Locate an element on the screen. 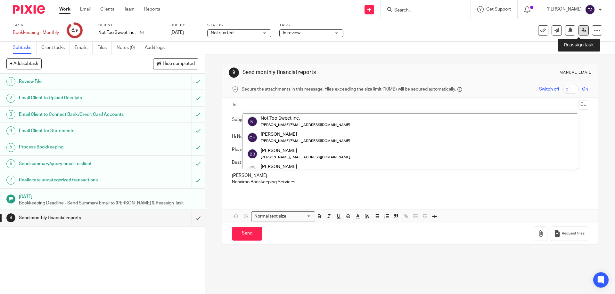  h1: Email Client to Upload Receipts is located at coordinates (74, 98).